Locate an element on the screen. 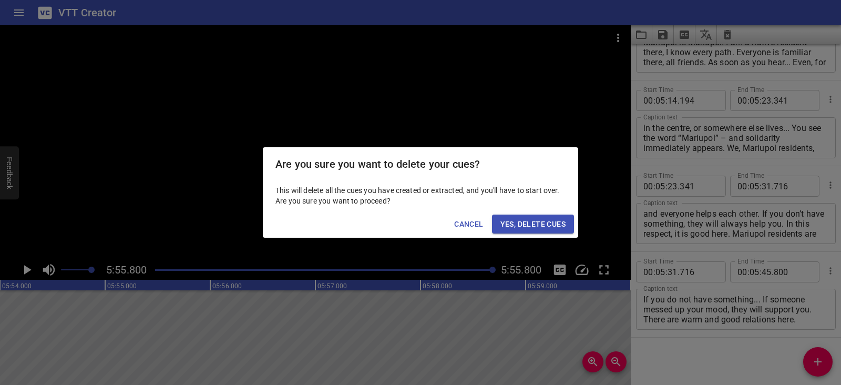 The height and width of the screenshot is (385, 841). span: Cancel is located at coordinates (468, 224).